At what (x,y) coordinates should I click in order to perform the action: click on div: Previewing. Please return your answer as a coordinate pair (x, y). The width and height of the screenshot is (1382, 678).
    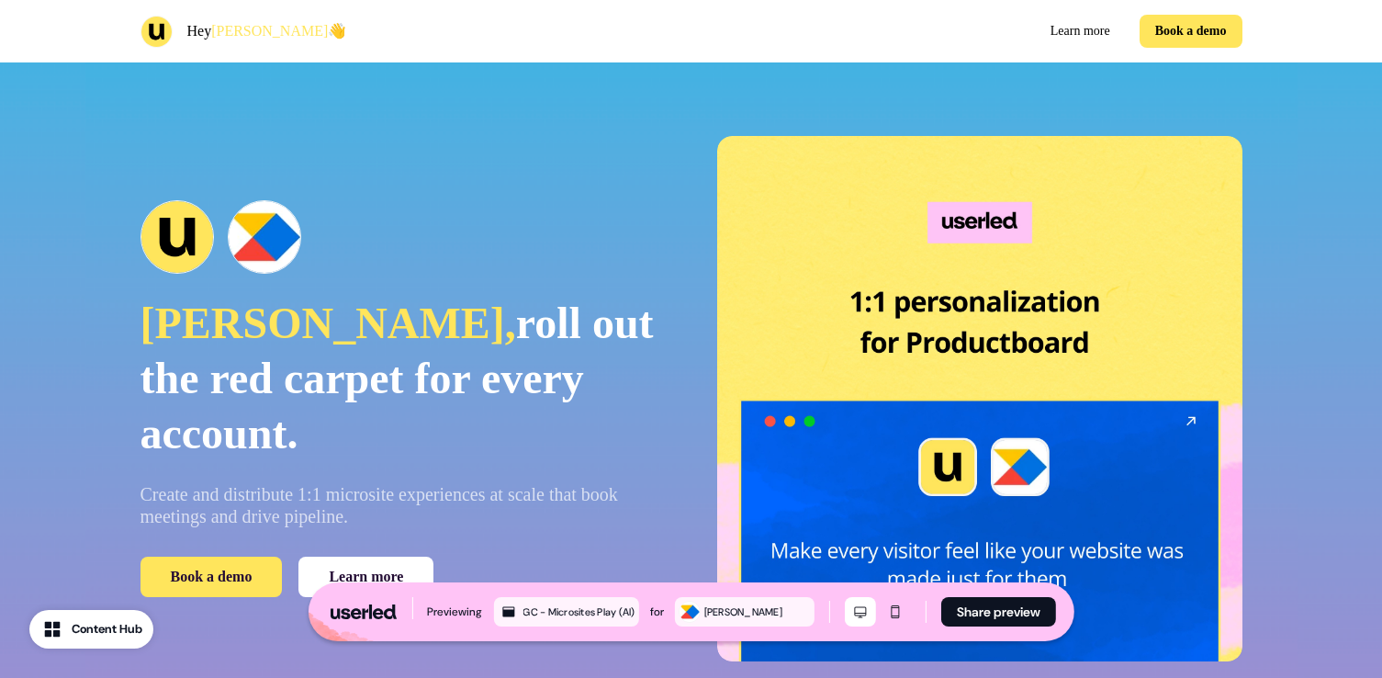
    Looking at the image, I should click on (455, 612).